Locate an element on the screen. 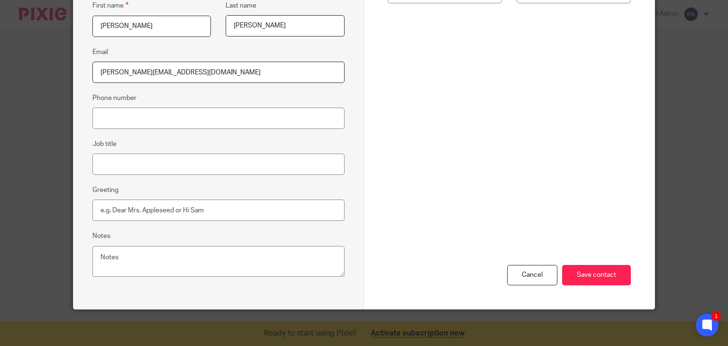 The image size is (728, 346). label: Phone number is located at coordinates (114, 98).